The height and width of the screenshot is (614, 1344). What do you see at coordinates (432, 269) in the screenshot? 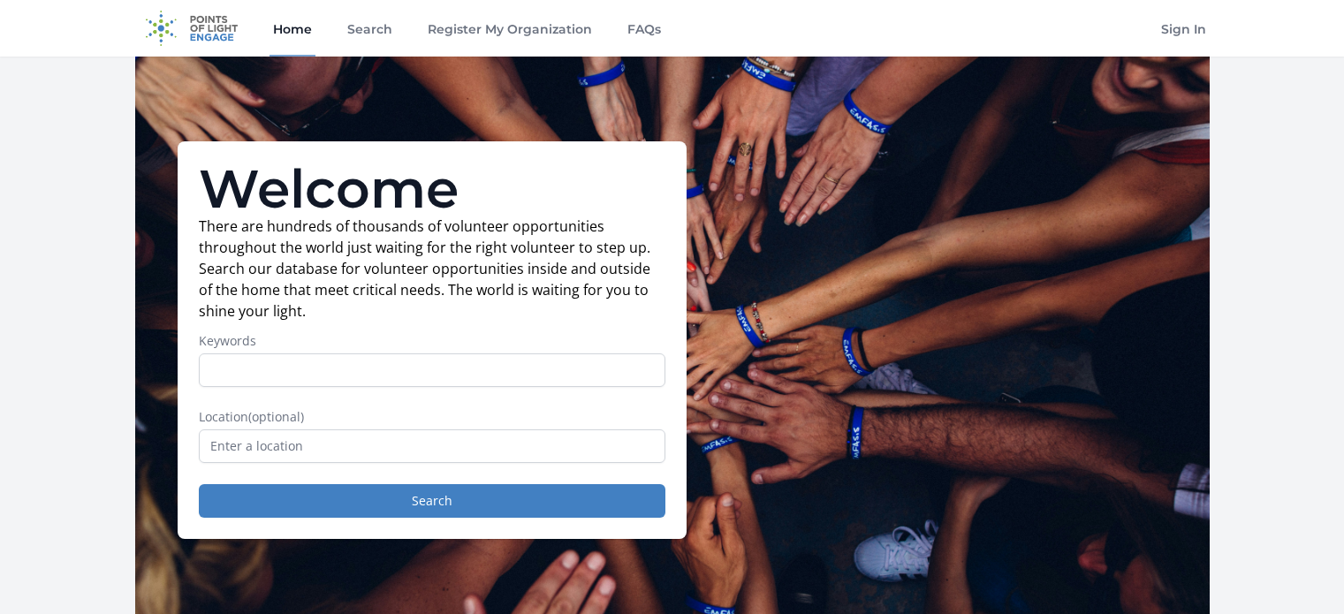
I see `p: There are hundreds of thousands of volunteer opportunities throughout the world just waiting for ...` at bounding box center [432, 269].